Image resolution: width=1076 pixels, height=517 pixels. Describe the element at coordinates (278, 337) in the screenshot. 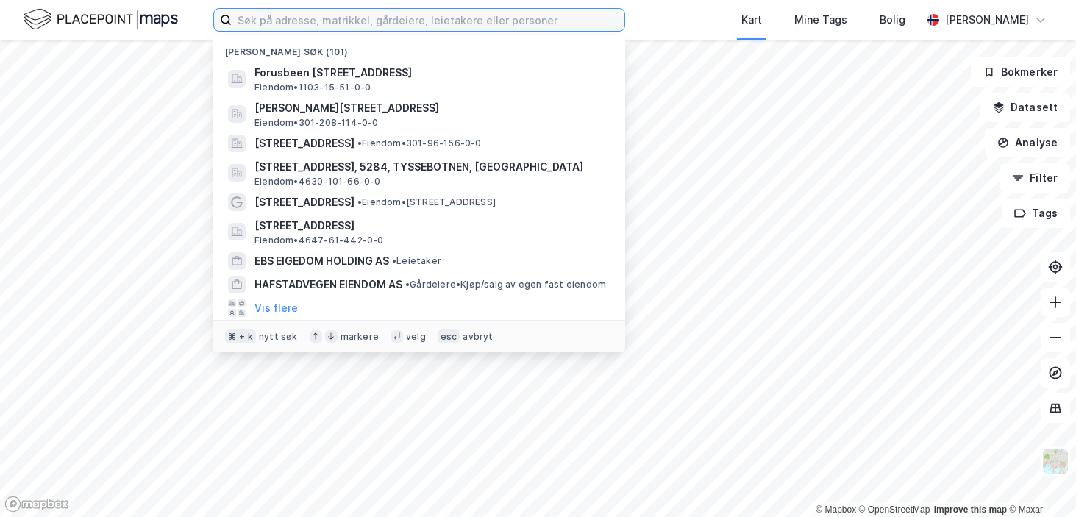

I see `div: nytt søk` at that location.